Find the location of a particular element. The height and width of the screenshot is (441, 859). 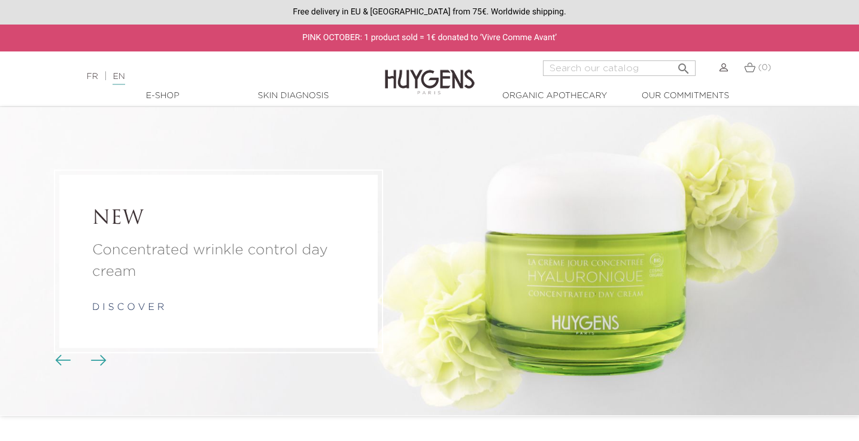

img: Huygens is located at coordinates (430, 73).